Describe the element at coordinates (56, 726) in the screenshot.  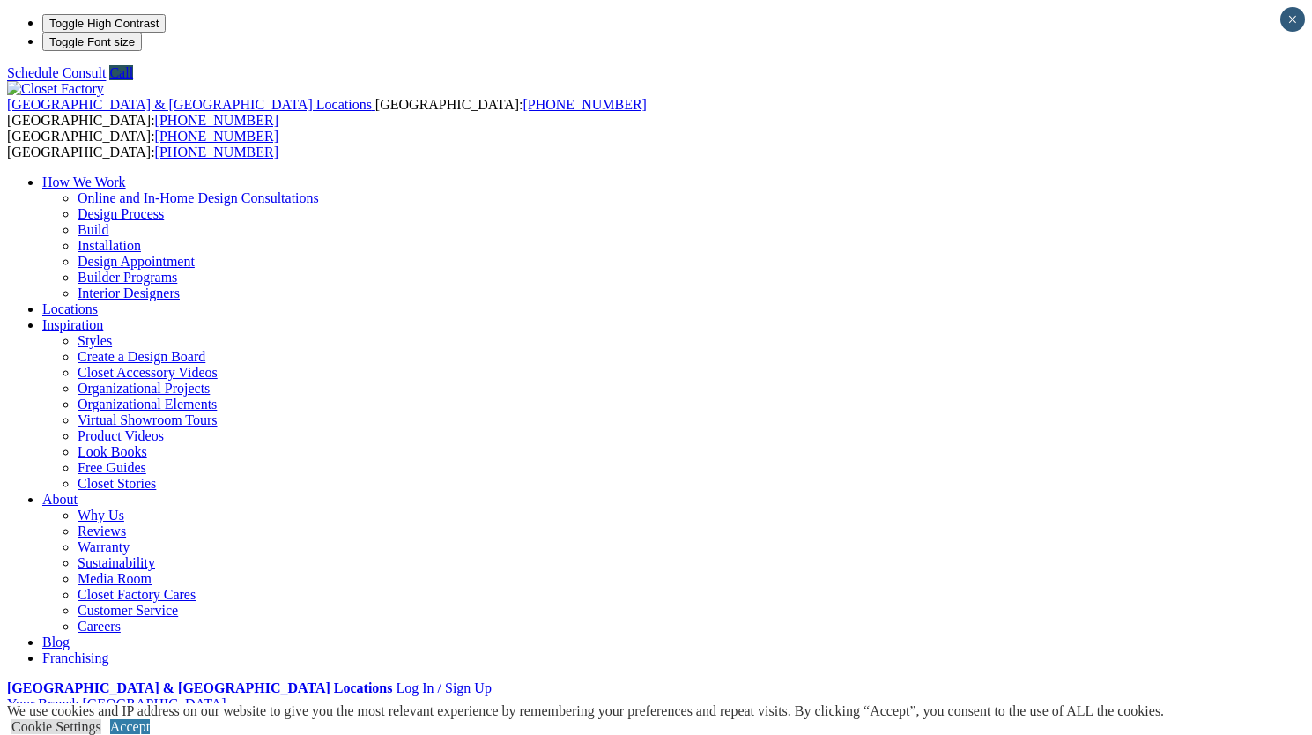
I see `a: Cookie Settings` at that location.